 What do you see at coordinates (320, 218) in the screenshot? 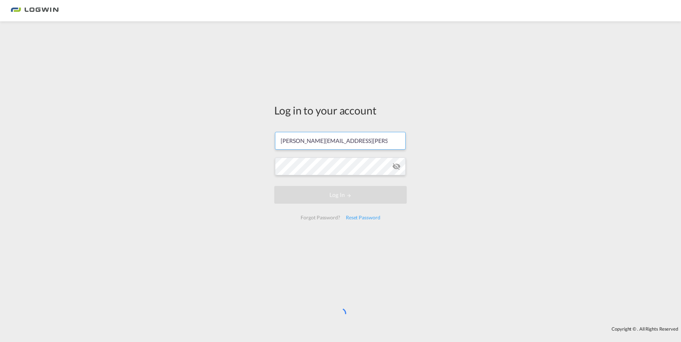
I see `div: Forgot Password?` at bounding box center [320, 218].